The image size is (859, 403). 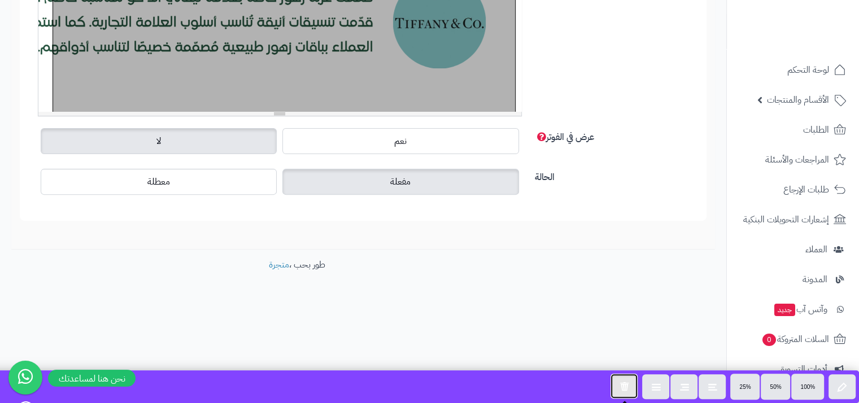 What do you see at coordinates (793, 70) in the screenshot?
I see `a: لوحة التحكم` at bounding box center [793, 70].